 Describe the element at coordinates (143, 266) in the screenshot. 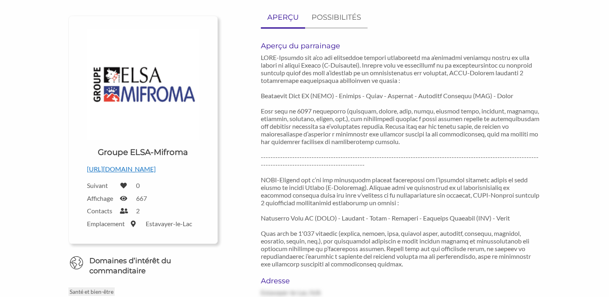

I see `h6: Domaines d’intérêt du commanditaire` at that location.